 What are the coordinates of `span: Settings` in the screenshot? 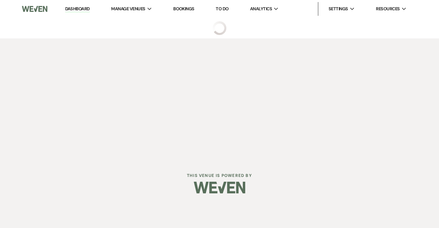 It's located at (338, 9).